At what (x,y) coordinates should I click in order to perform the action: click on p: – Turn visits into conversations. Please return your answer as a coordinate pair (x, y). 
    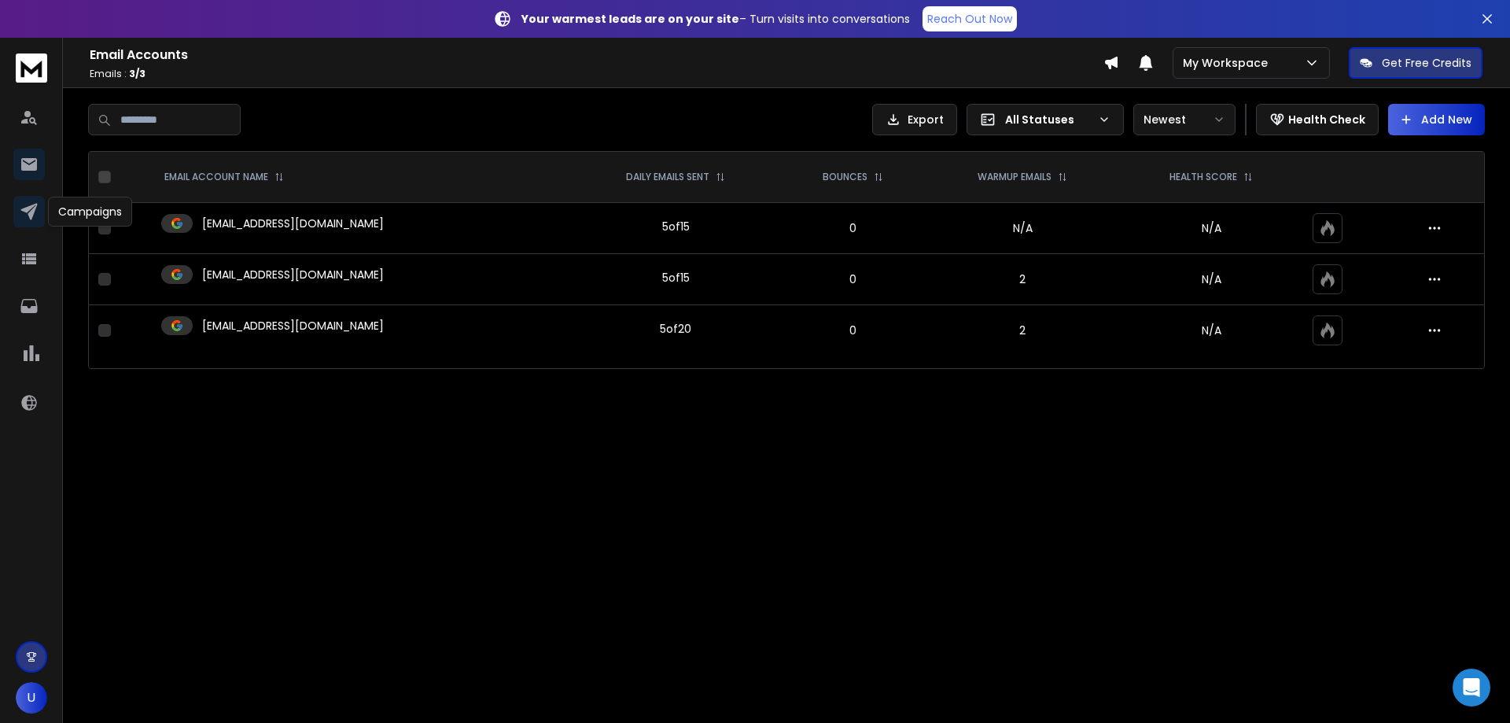
    Looking at the image, I should click on (716, 19).